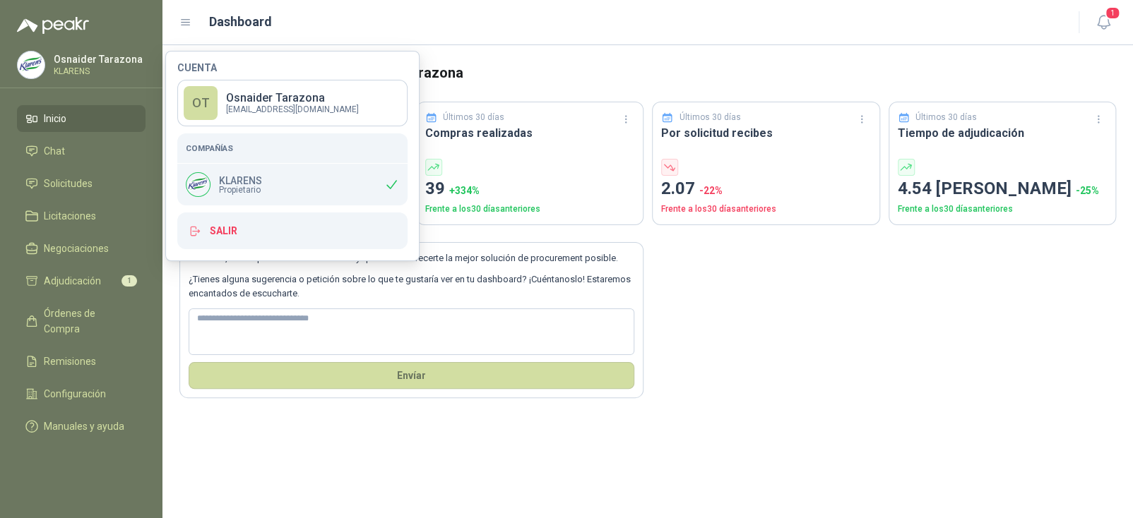  Describe the element at coordinates (292, 231) in the screenshot. I see `button: Salir` at that location.